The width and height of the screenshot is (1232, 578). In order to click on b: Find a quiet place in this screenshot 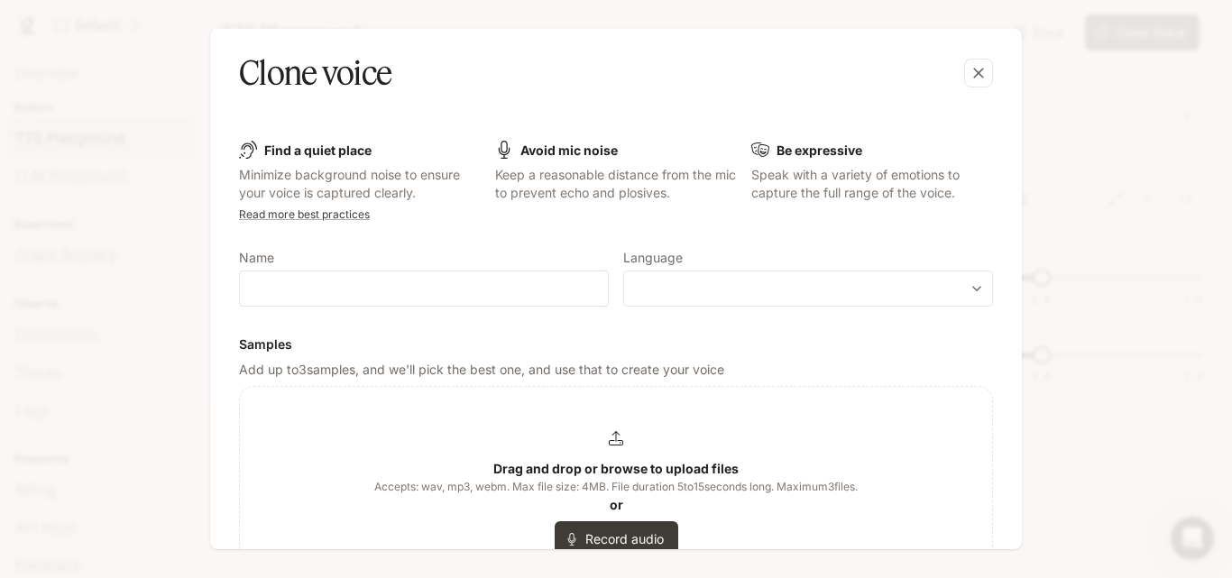, I will do `click(318, 150)`.